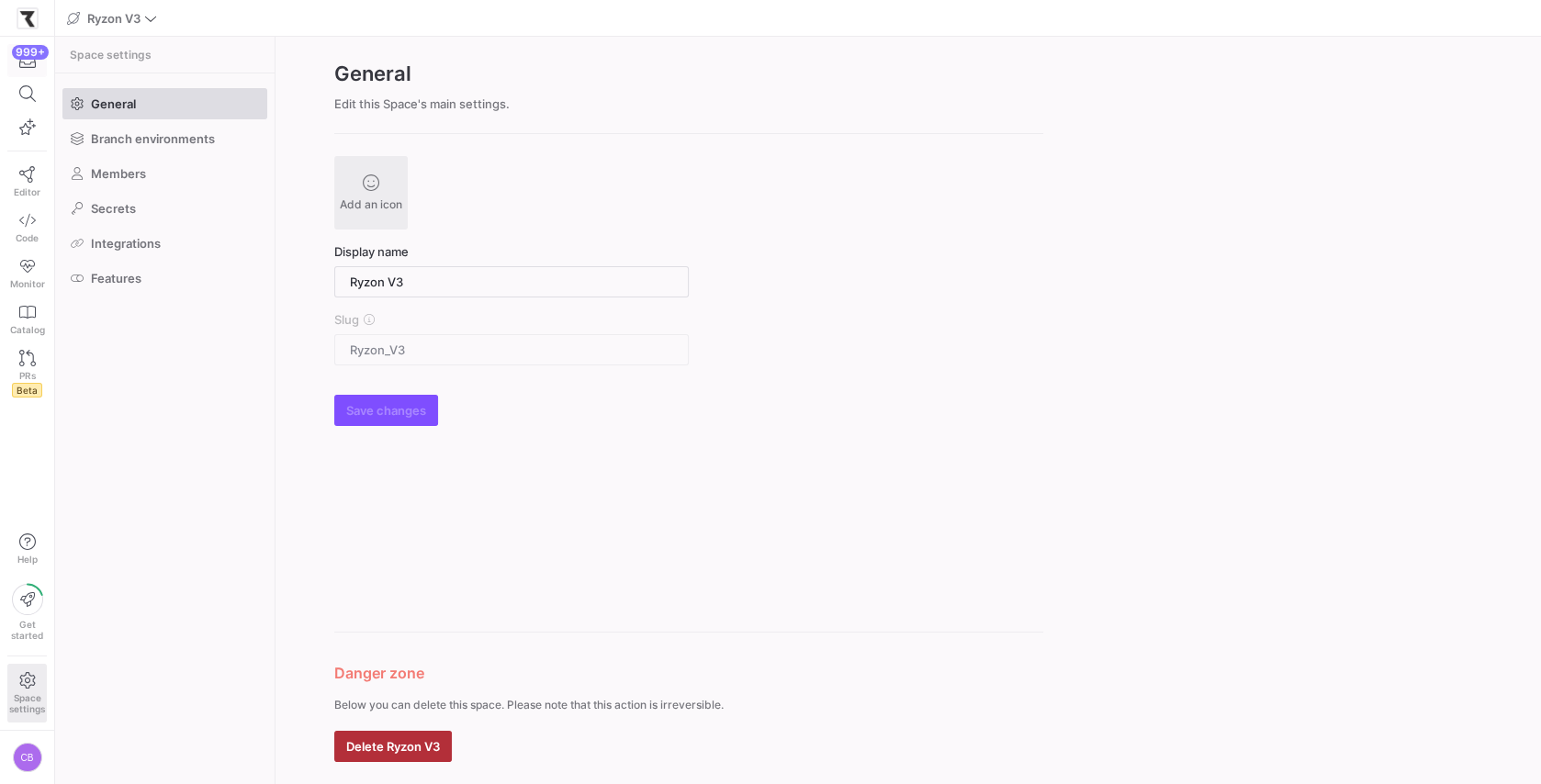 The height and width of the screenshot is (784, 1541). I want to click on button: CB, so click(27, 757).